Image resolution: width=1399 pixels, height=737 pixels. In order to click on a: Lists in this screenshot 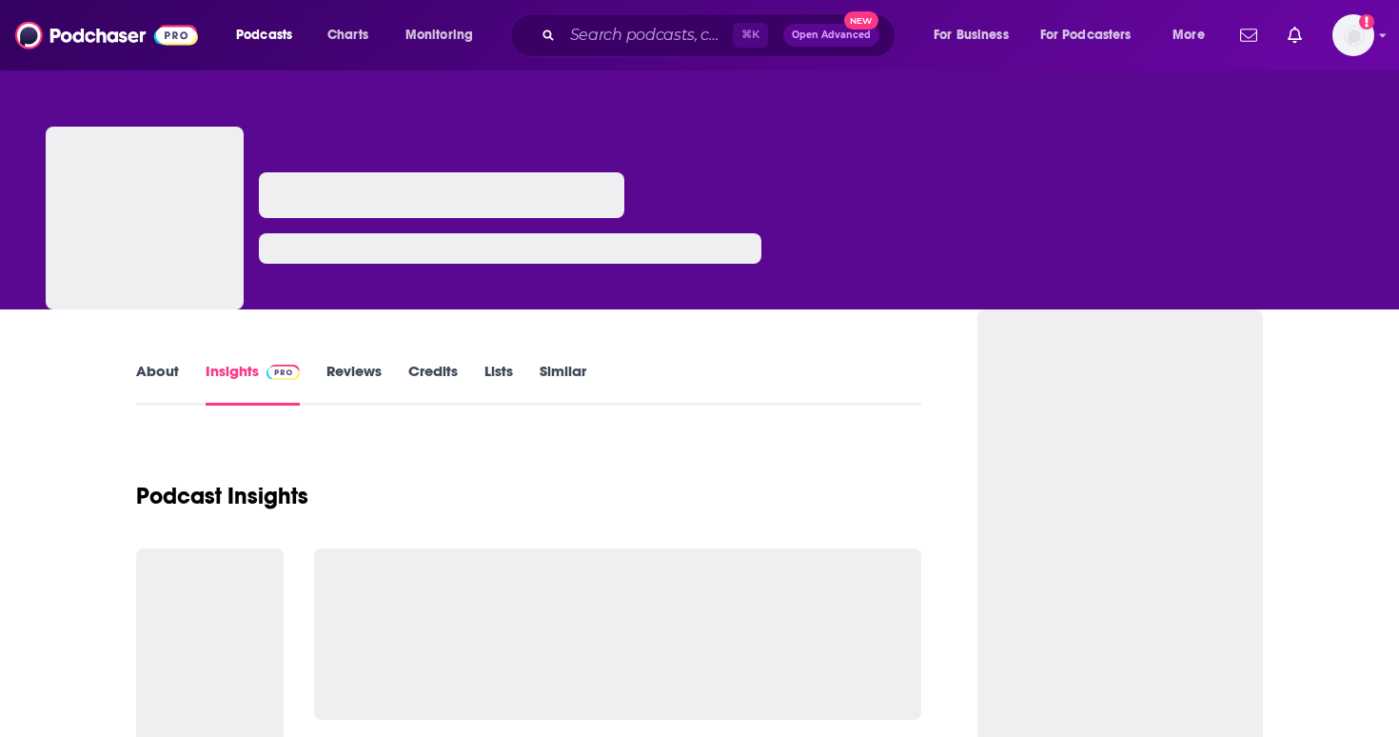, I will do `click(499, 384)`.